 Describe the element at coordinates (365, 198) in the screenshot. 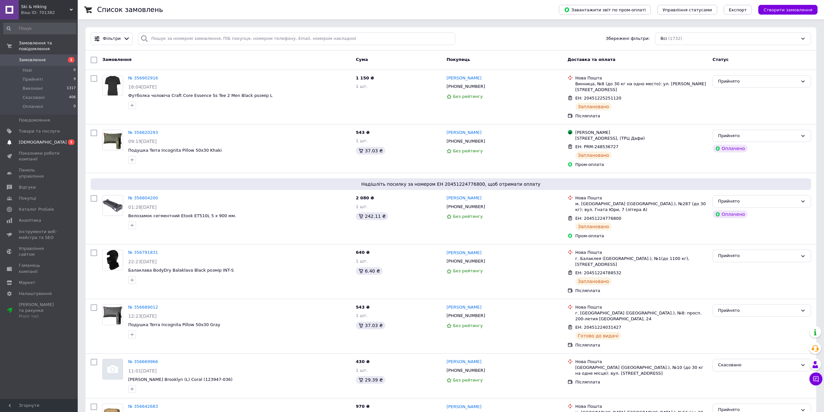

I see `span: 2 080 ₴` at that location.